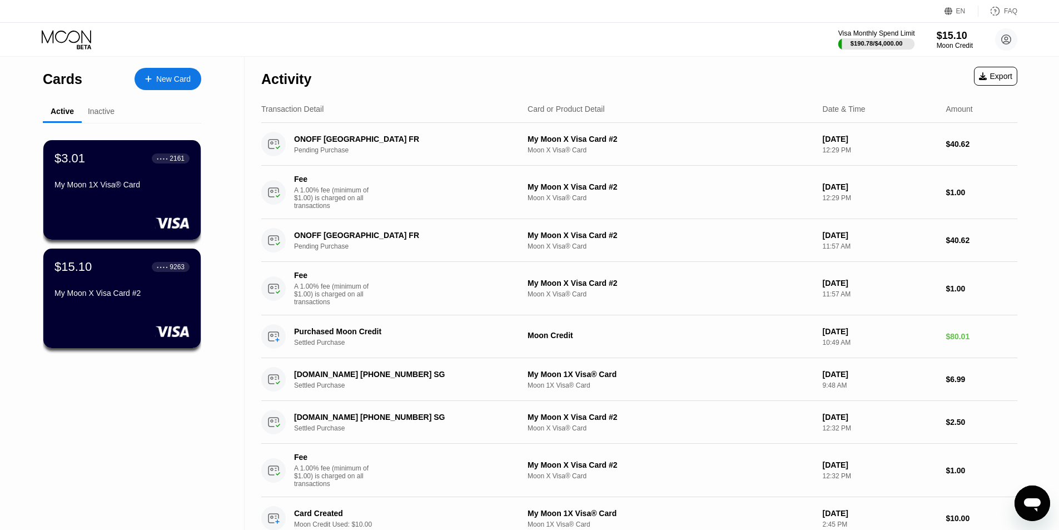 Image resolution: width=1059 pixels, height=530 pixels. I want to click on div: Active, so click(62, 111).